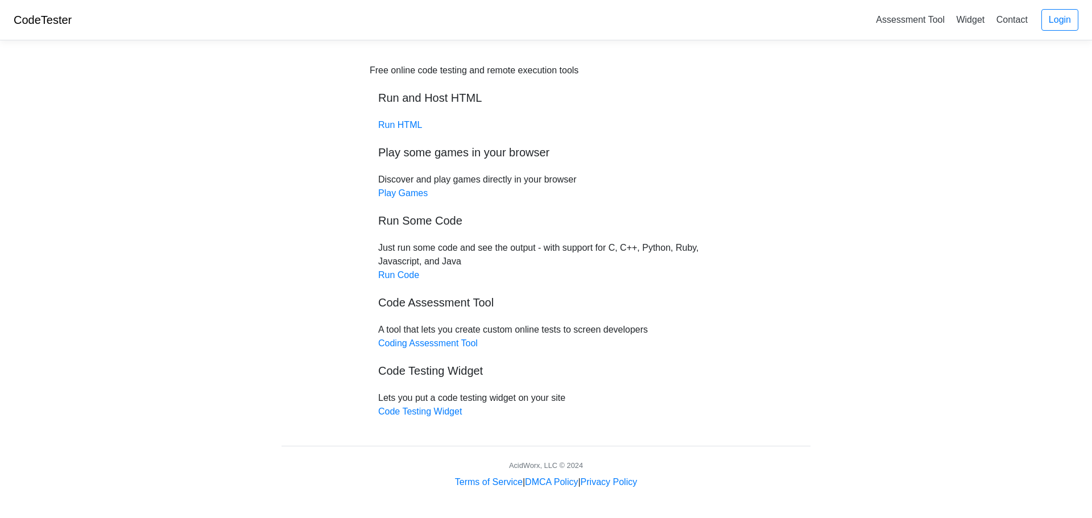 The height and width of the screenshot is (518, 1092). Describe the element at coordinates (546, 465) in the screenshot. I see `div: AcidWorx, LLC © 2024` at that location.